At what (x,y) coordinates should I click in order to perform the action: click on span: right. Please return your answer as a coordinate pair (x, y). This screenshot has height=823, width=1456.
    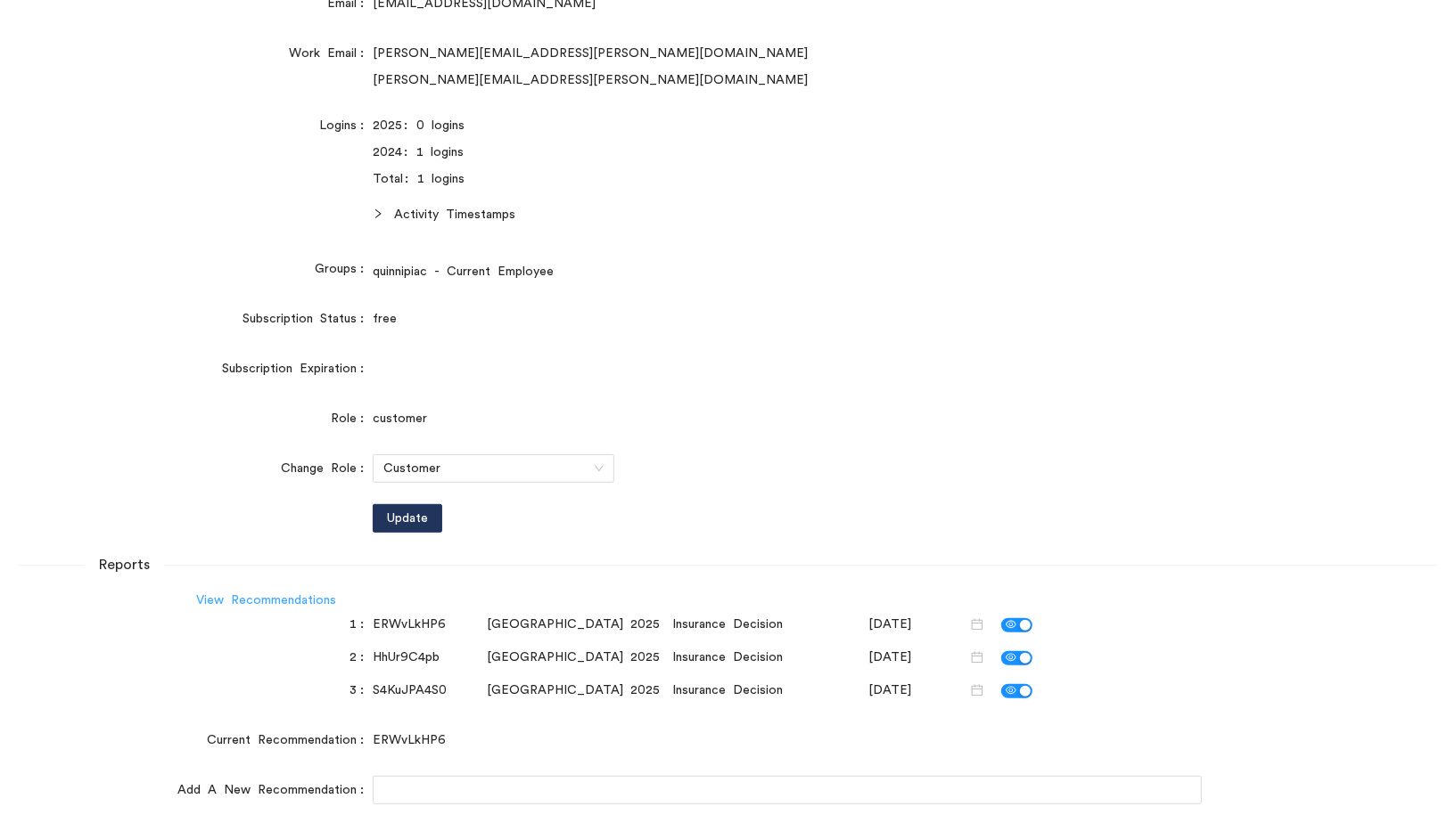
    Looking at the image, I should click on (378, 214).